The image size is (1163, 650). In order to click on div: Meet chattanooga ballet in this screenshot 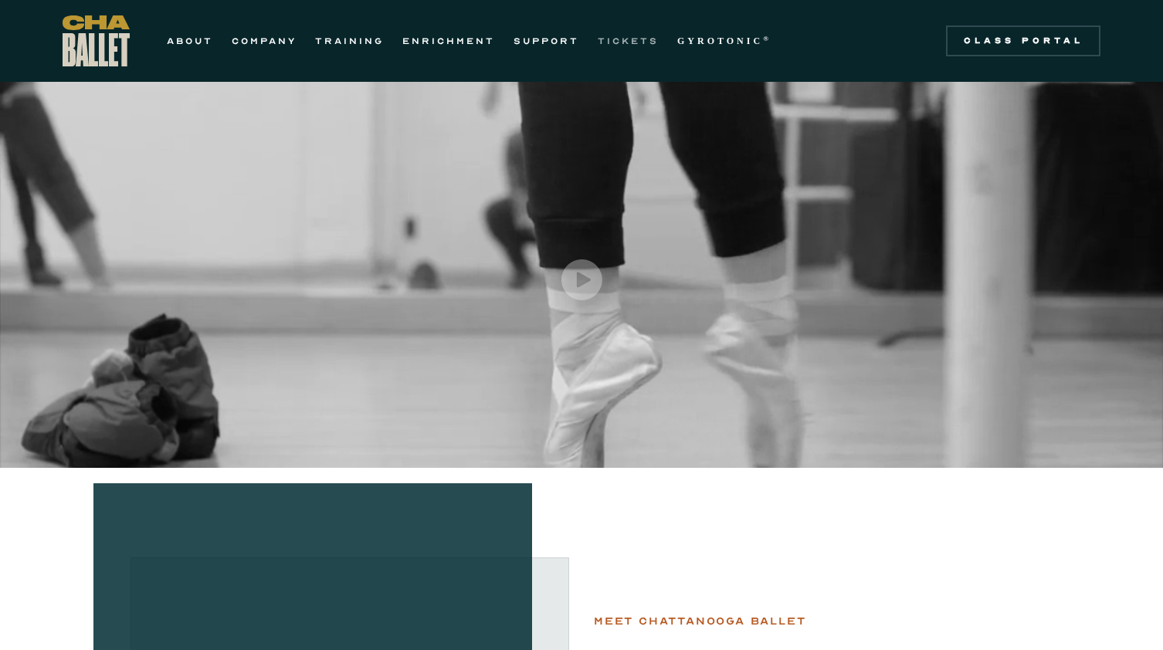, I will do `click(700, 622)`.